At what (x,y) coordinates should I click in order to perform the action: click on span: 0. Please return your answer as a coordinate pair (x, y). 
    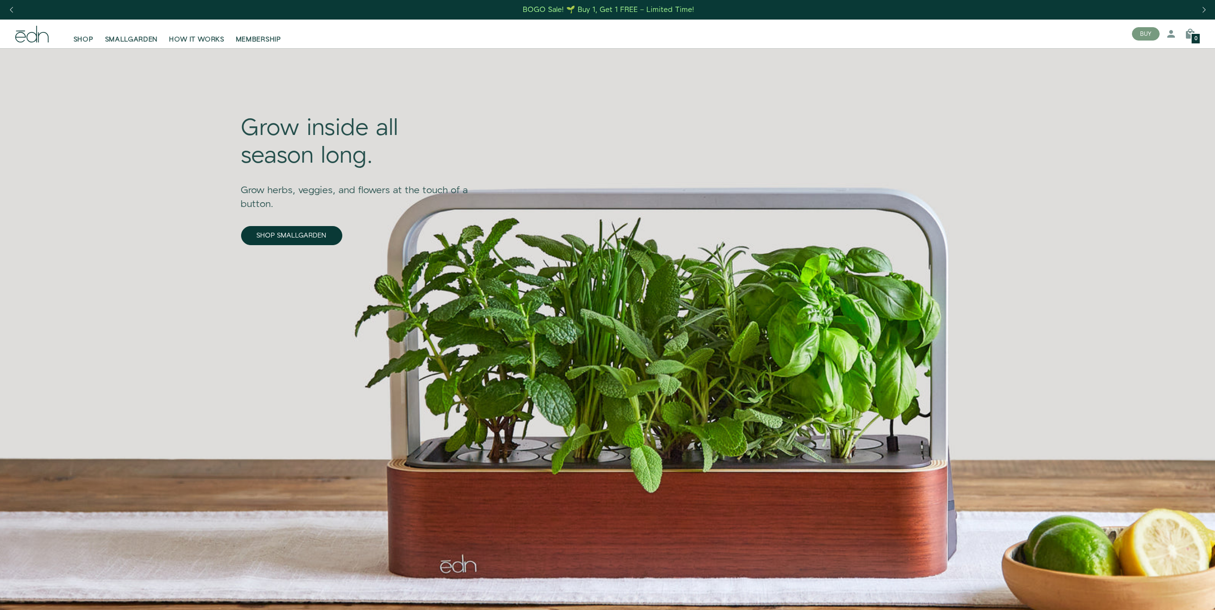
    Looking at the image, I should click on (1196, 39).